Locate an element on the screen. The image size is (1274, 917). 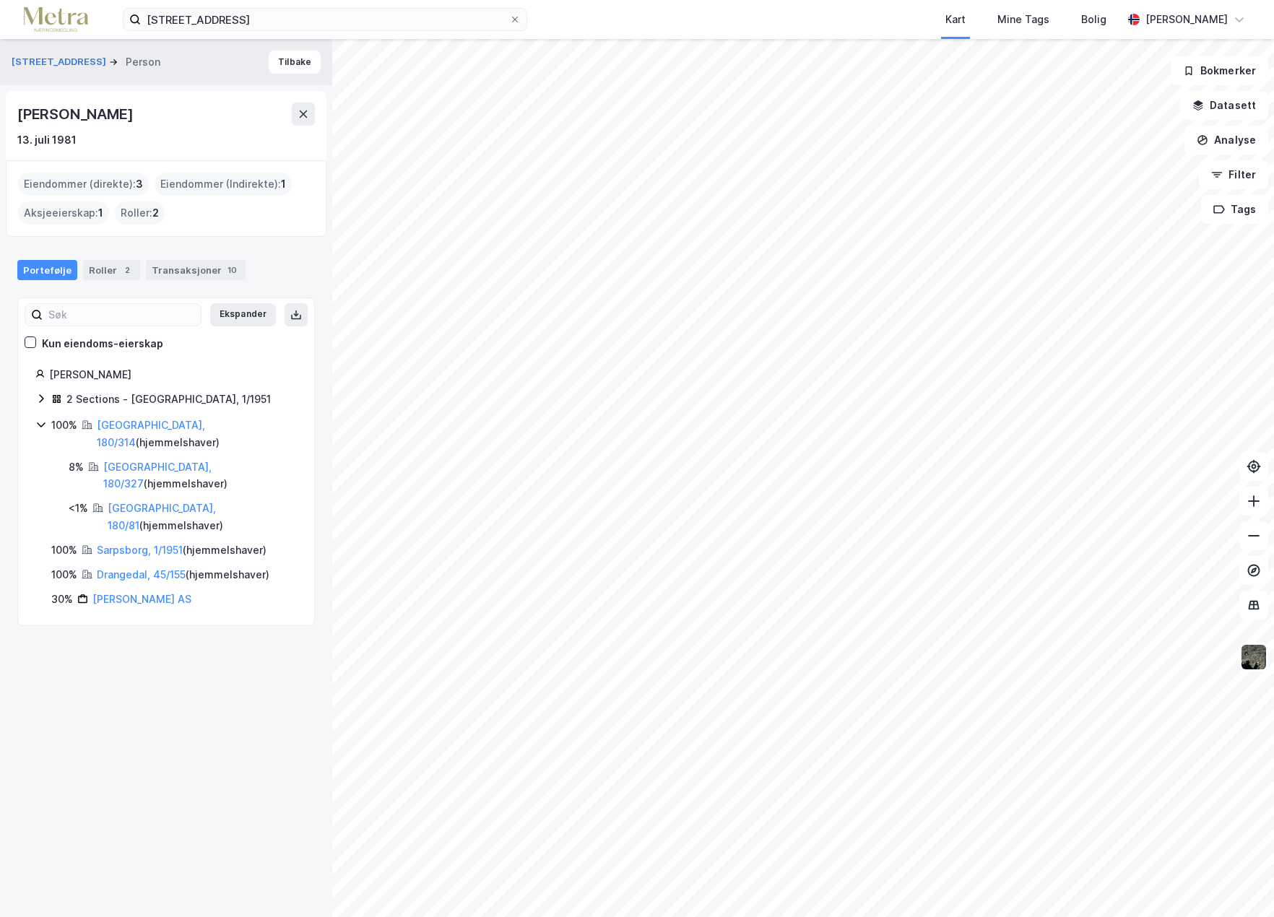
span: 2 is located at coordinates (155, 213).